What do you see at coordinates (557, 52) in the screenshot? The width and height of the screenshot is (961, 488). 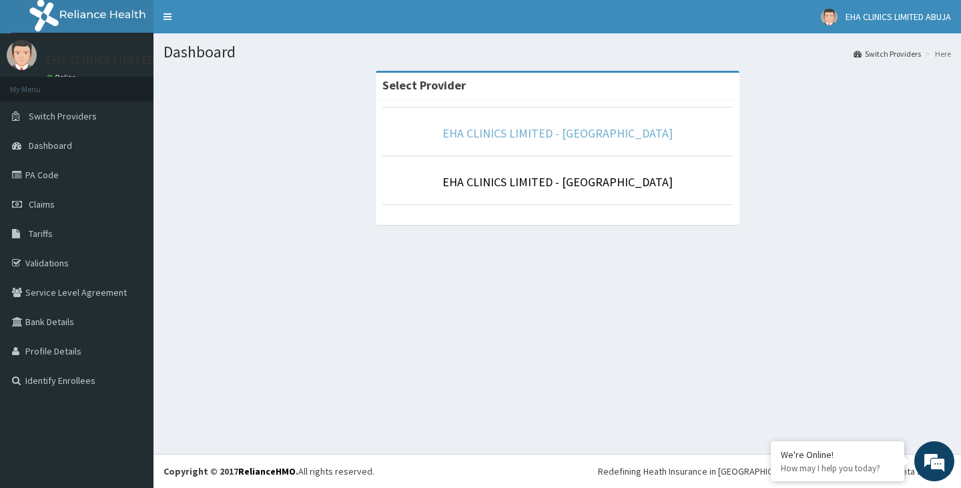 I see `h1: Dashboard` at bounding box center [557, 52].